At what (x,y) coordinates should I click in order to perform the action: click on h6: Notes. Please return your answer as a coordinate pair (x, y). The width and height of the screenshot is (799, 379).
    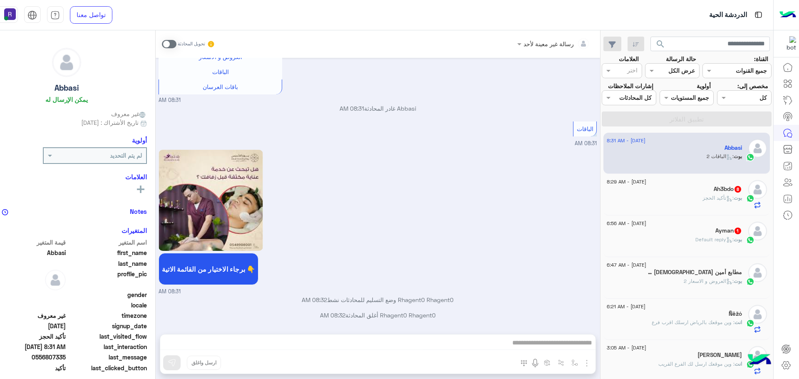
    Looking at the image, I should click on (138, 211).